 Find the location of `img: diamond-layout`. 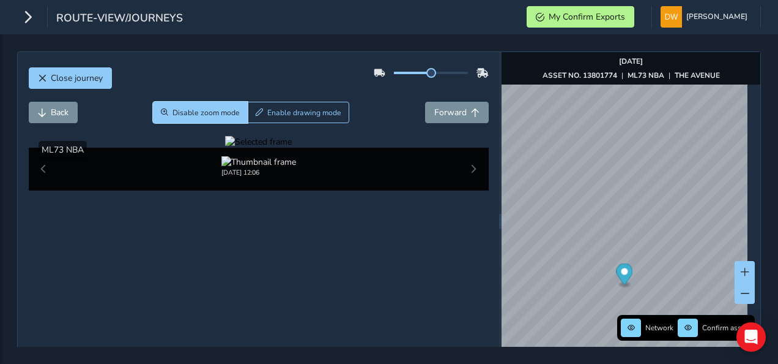

img: diamond-layout is located at coordinates (671, 17).